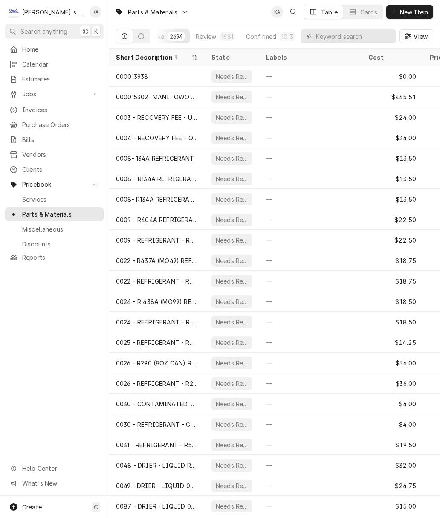 The height and width of the screenshot is (518, 440). Describe the element at coordinates (157, 343) in the screenshot. I see `div: 0025 - REFRIGERANT - R448A (N40)` at that location.